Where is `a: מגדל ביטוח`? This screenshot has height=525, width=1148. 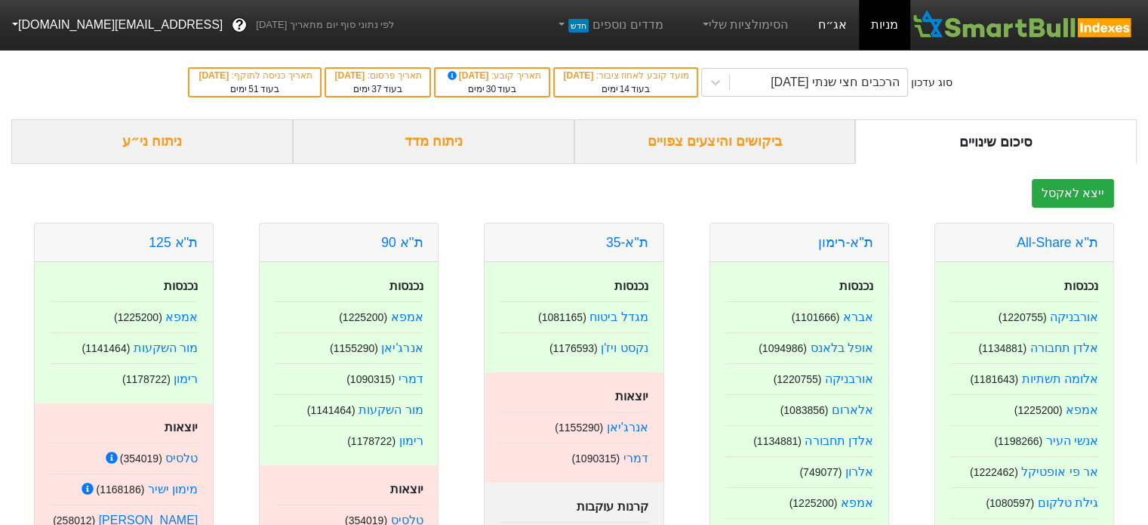
a: מגדל ביטוח is located at coordinates (618, 316).